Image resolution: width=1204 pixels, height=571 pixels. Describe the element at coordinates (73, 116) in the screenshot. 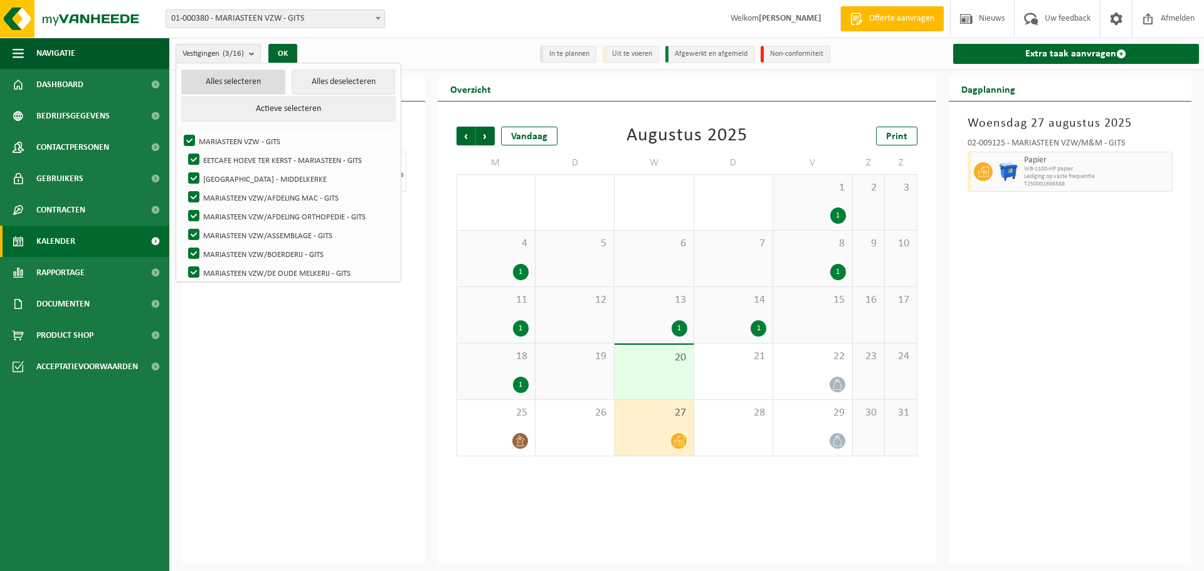

I see `span: Bedrijfsgegevens` at that location.